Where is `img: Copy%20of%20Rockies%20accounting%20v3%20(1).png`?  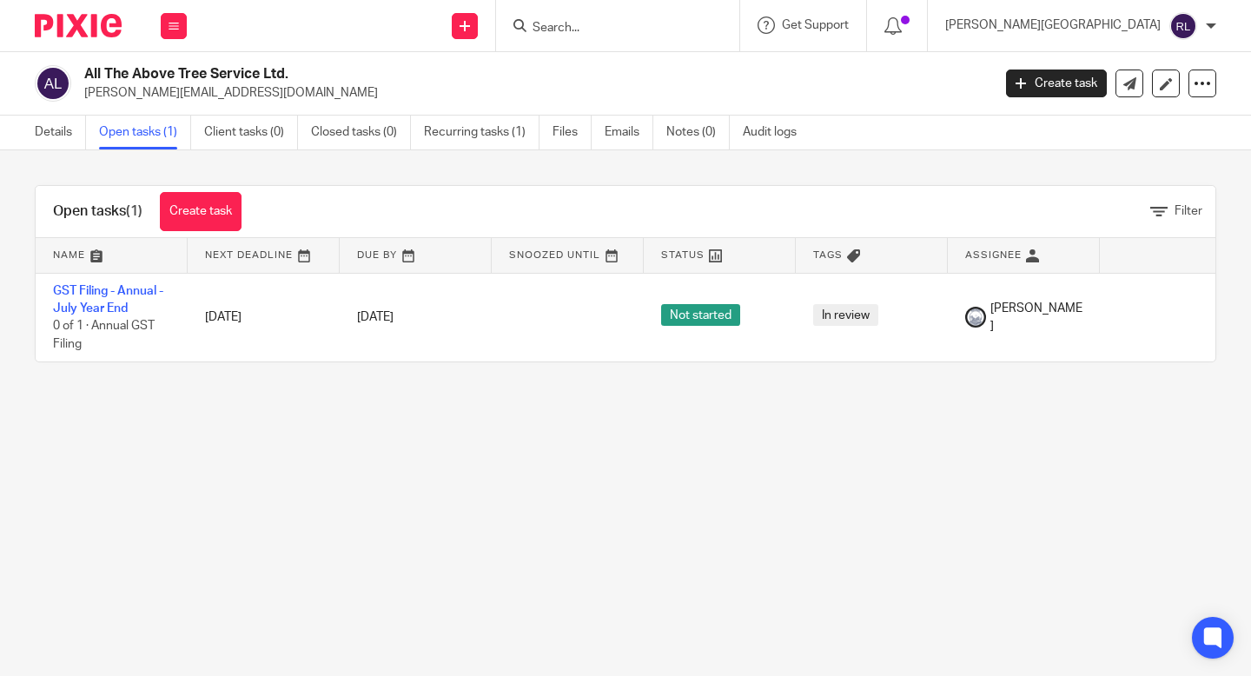
img: Copy%20of%20Rockies%20accounting%20v3%20(1).png is located at coordinates (976, 317).